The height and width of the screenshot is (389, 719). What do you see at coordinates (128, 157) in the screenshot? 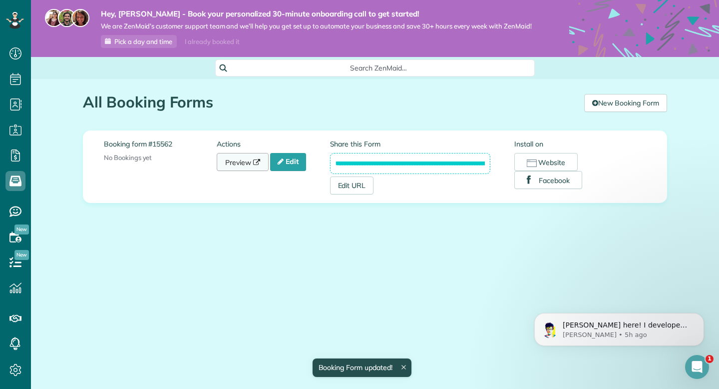
I see `span: No Bookings yet` at bounding box center [128, 157].